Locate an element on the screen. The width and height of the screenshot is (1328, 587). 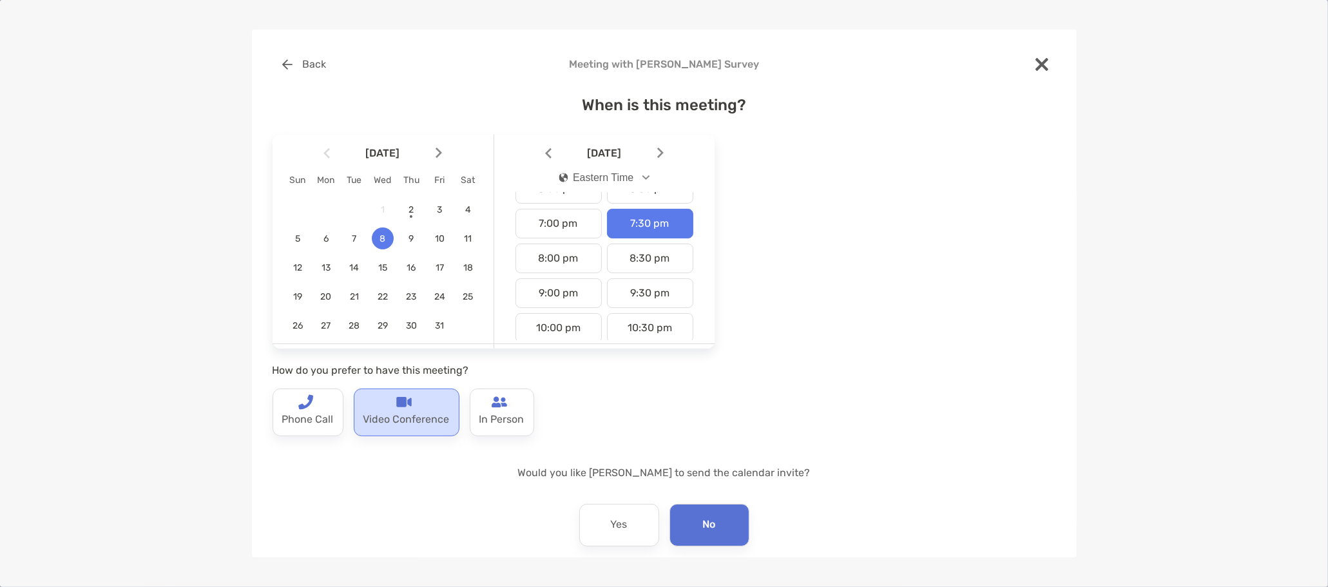
button: Back is located at coordinates (304, 64).